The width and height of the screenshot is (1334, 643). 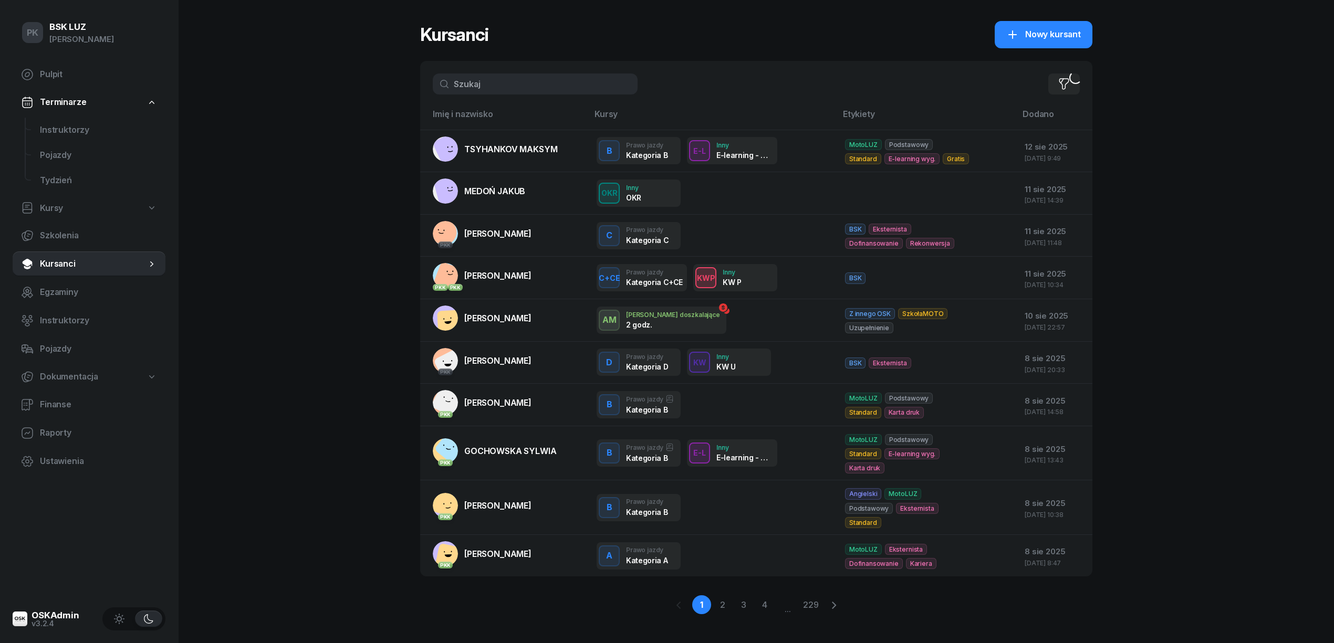 I want to click on span: E-learning wyg., so click(x=912, y=159).